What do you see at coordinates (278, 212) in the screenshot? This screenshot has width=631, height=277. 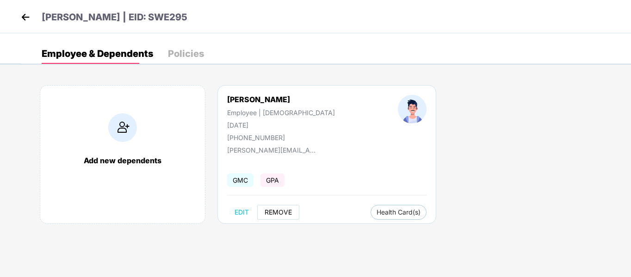 I see `span: REMOVE` at bounding box center [278, 212].